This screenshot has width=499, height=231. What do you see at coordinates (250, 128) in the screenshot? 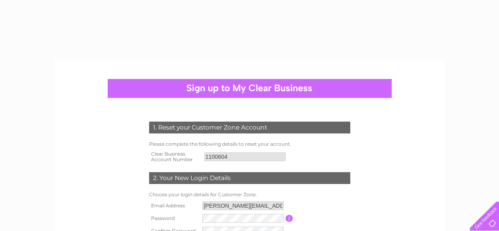
I see `div: 1. Reset your Customer Zone Account` at bounding box center [250, 128].